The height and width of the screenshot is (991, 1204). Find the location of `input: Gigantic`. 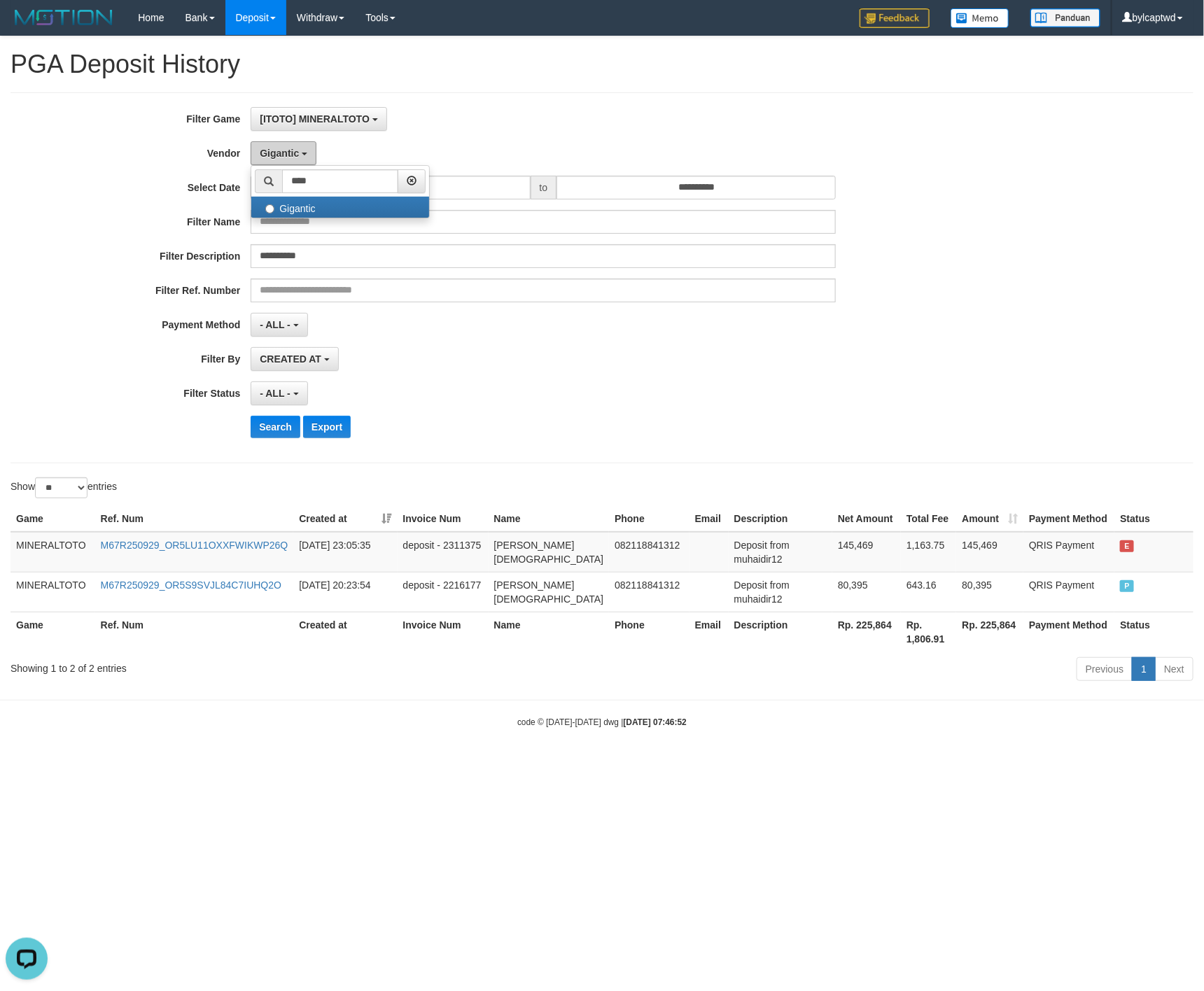

input: Gigantic is located at coordinates (269, 209).